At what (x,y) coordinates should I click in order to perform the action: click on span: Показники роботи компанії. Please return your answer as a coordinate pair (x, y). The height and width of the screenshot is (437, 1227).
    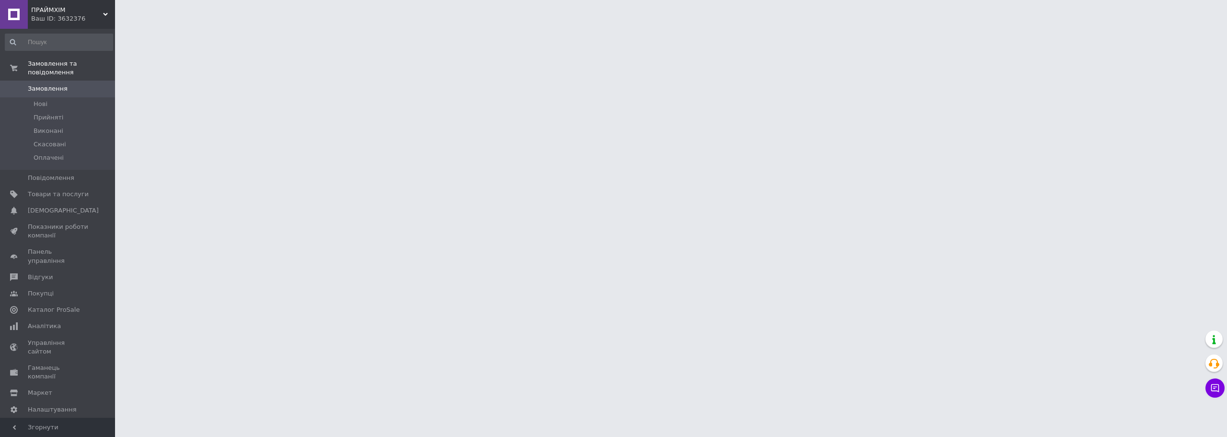
    Looking at the image, I should click on (58, 231).